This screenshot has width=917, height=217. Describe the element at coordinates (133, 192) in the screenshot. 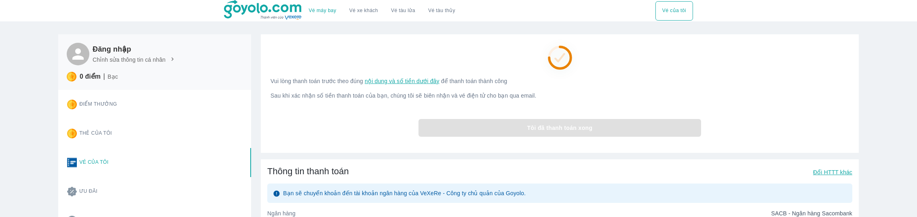

I see `button: Ưu đãi` at that location.